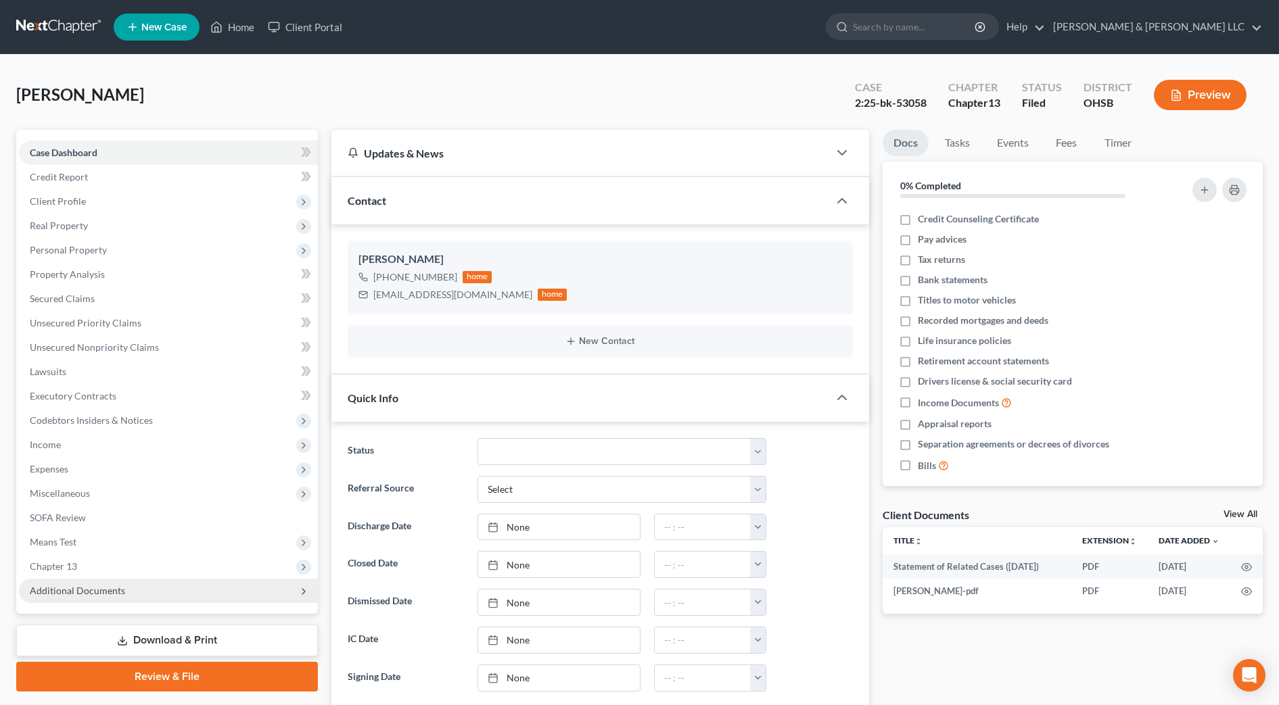 This screenshot has height=705, width=1279. I want to click on span: Lawsuits, so click(48, 371).